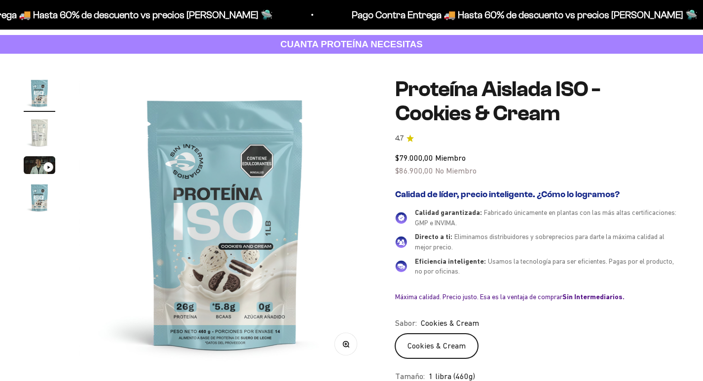  Describe the element at coordinates (450, 323) in the screenshot. I see `span: Cookies & Cream` at that location.